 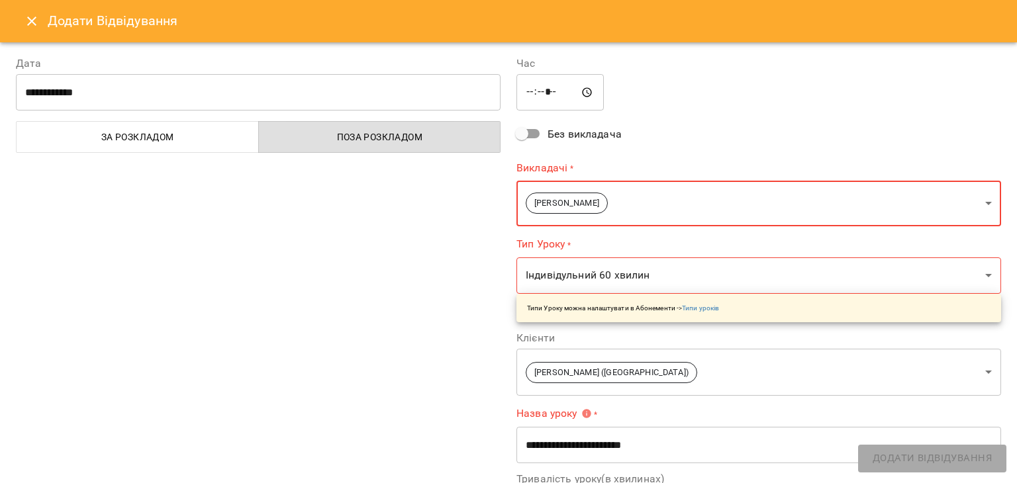 What do you see at coordinates (113, 21) in the screenshot?
I see `h6: Додати Відвідування` at bounding box center [113, 21].